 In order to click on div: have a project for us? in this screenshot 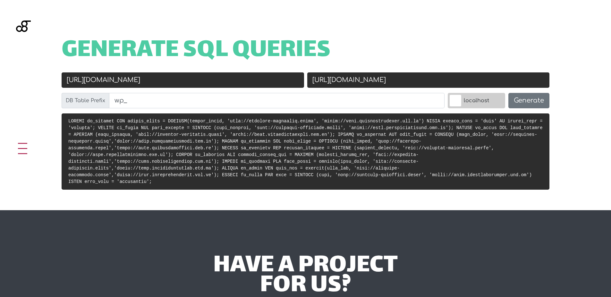, I will do `click(305, 277)`.